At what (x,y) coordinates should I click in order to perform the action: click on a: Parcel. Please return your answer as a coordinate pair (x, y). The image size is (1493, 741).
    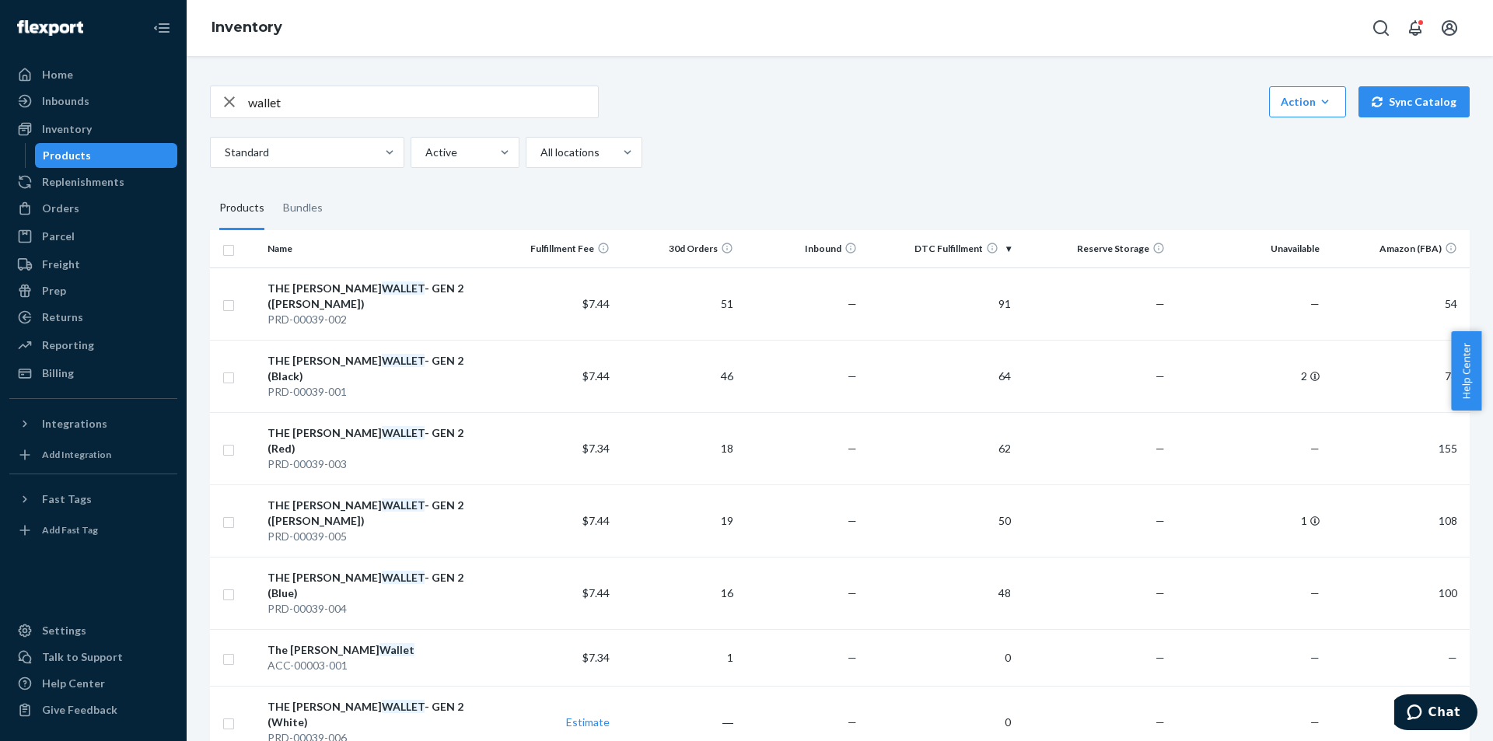
    Looking at the image, I should click on (93, 236).